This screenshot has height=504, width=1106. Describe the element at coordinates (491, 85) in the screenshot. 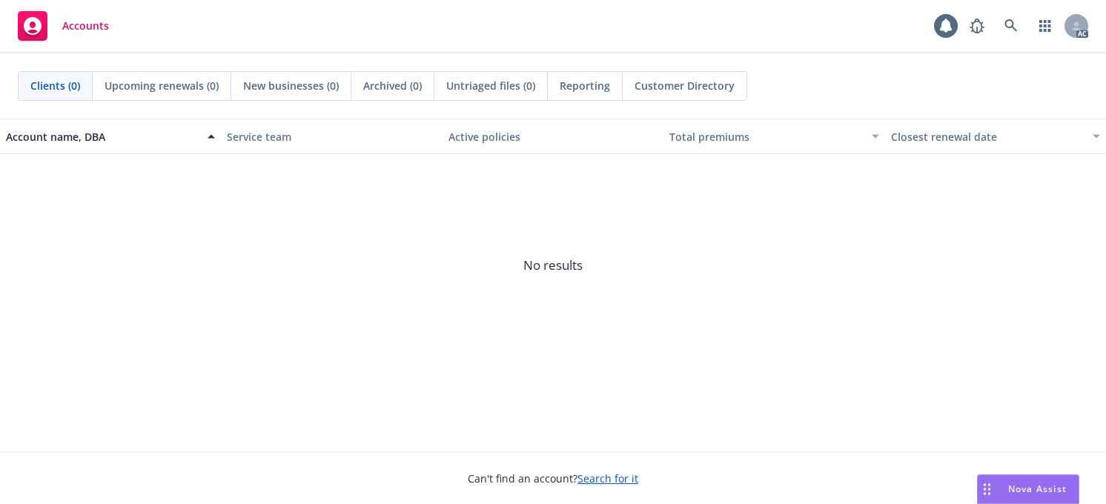

I see `span: Untriaged files (0)` at that location.